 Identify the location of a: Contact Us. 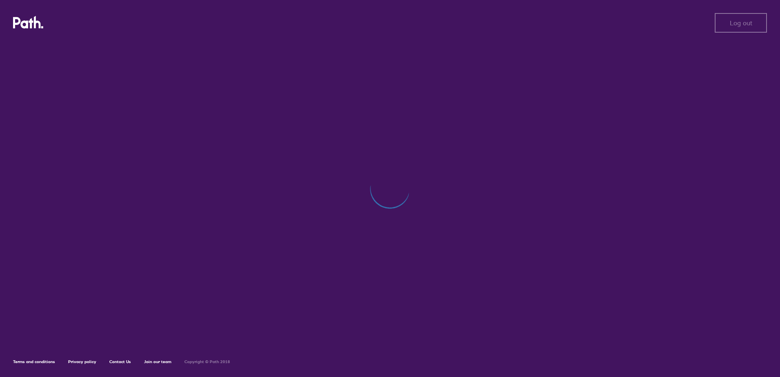
(120, 361).